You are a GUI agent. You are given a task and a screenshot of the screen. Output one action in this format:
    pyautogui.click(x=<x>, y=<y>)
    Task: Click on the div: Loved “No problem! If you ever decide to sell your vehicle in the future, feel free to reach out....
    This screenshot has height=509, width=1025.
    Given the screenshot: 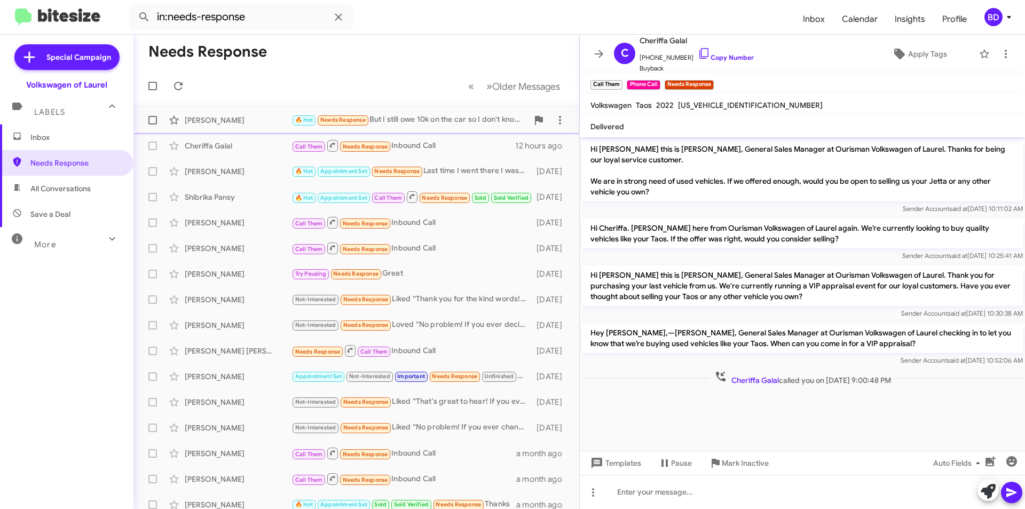 What is the action you would take?
    pyautogui.click(x=411, y=324)
    